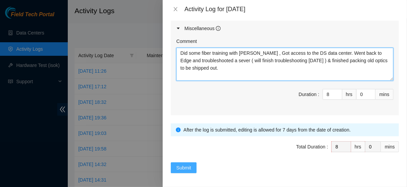  I want to click on label: Comment, so click(186, 41).